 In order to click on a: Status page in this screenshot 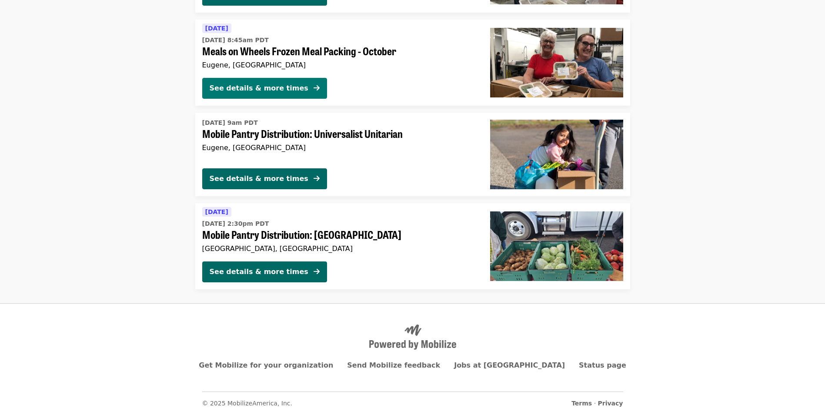, I will do `click(602, 365)`.